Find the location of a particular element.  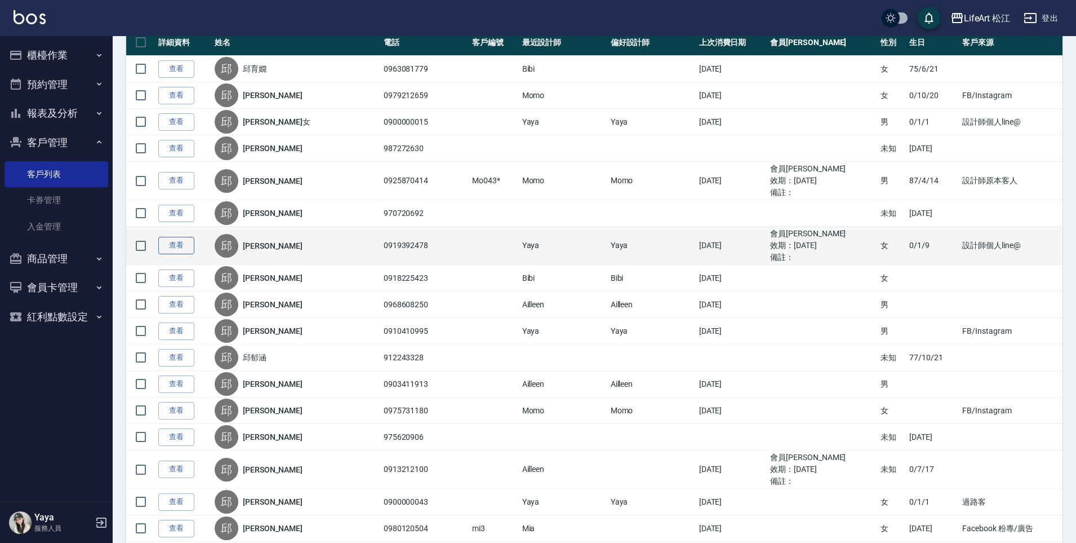

td: 77/10/21 is located at coordinates (933, 357).